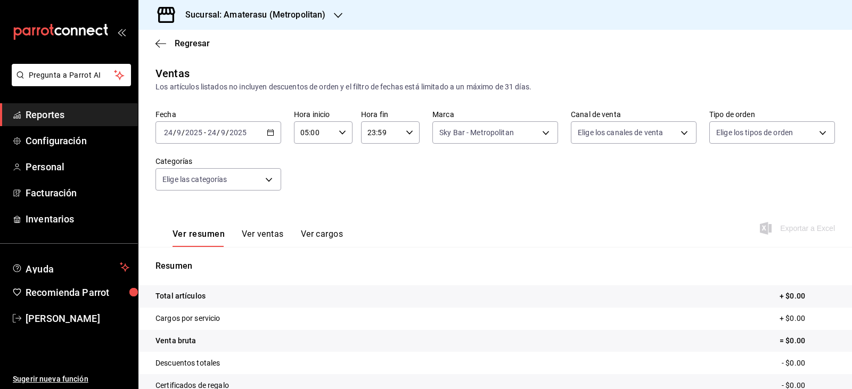 Image resolution: width=852 pixels, height=389 pixels. What do you see at coordinates (71, 379) in the screenshot?
I see `span: Sugerir nueva función` at bounding box center [71, 379].